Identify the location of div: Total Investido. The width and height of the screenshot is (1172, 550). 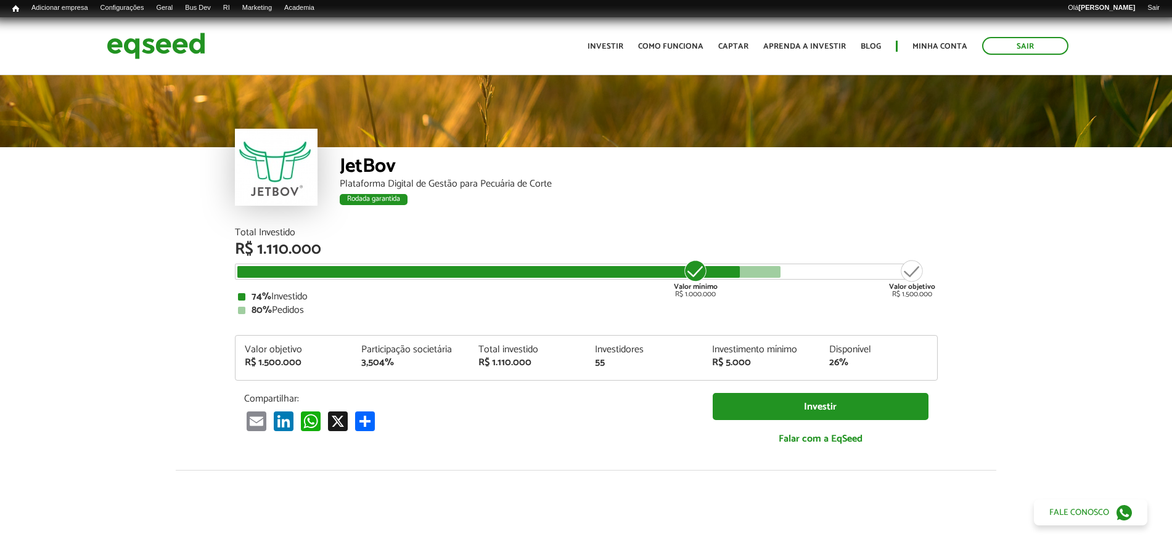
(586, 233).